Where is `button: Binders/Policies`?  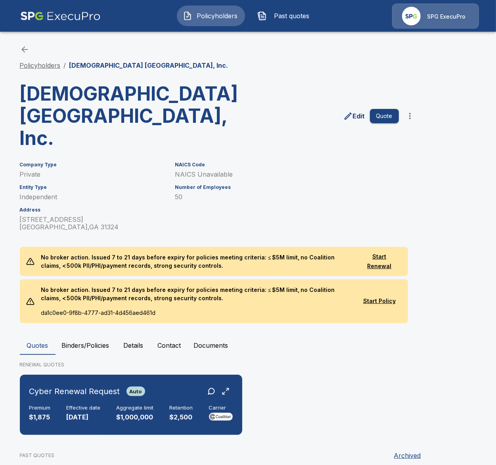
button: Binders/Policies is located at coordinates (86, 345).